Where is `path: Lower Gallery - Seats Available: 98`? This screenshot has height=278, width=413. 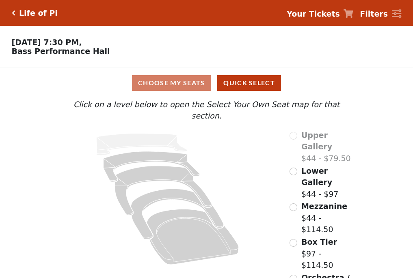
path: Lower Gallery - Seats Available: 98 is located at coordinates (151, 166).